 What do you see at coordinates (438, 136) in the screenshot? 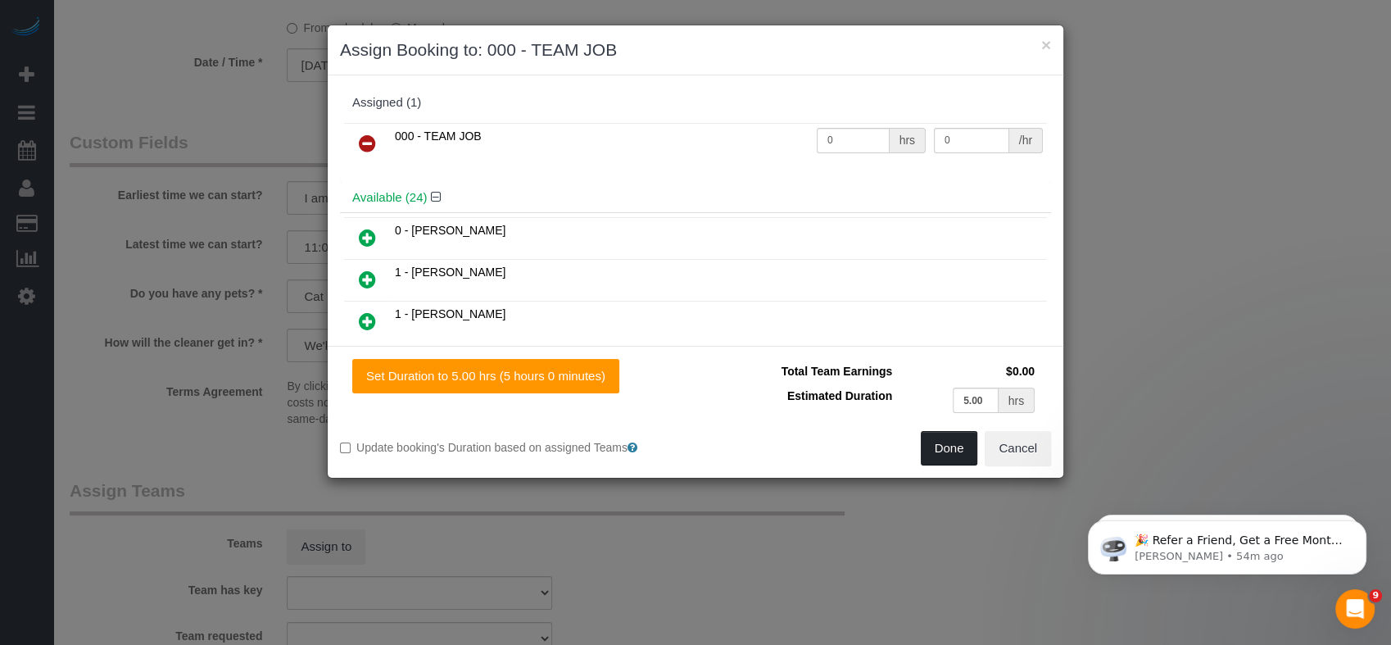
I see `span: 000 - TEAM JOB` at bounding box center [438, 136].